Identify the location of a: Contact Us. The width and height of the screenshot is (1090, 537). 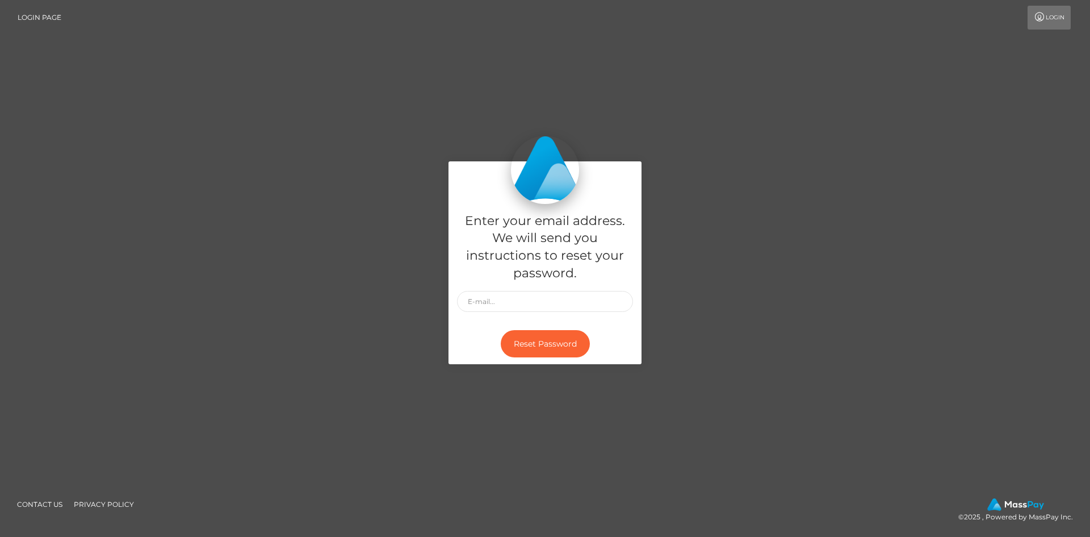
(40, 504).